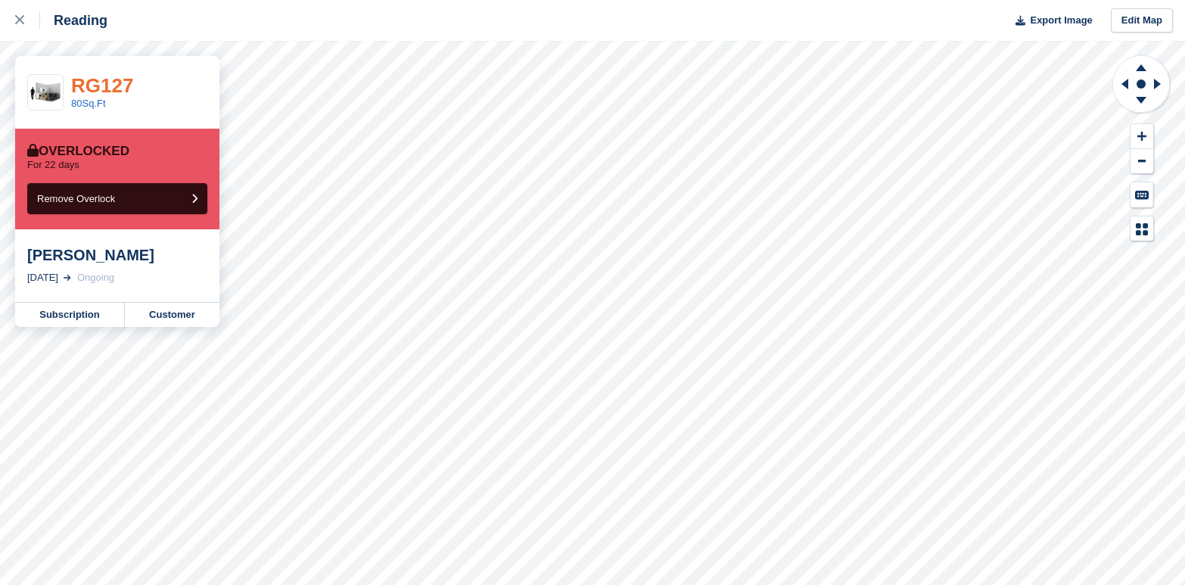 This screenshot has width=1185, height=585. Describe the element at coordinates (45, 92) in the screenshot. I see `img: 75-sqft-unit.jpg` at that location.